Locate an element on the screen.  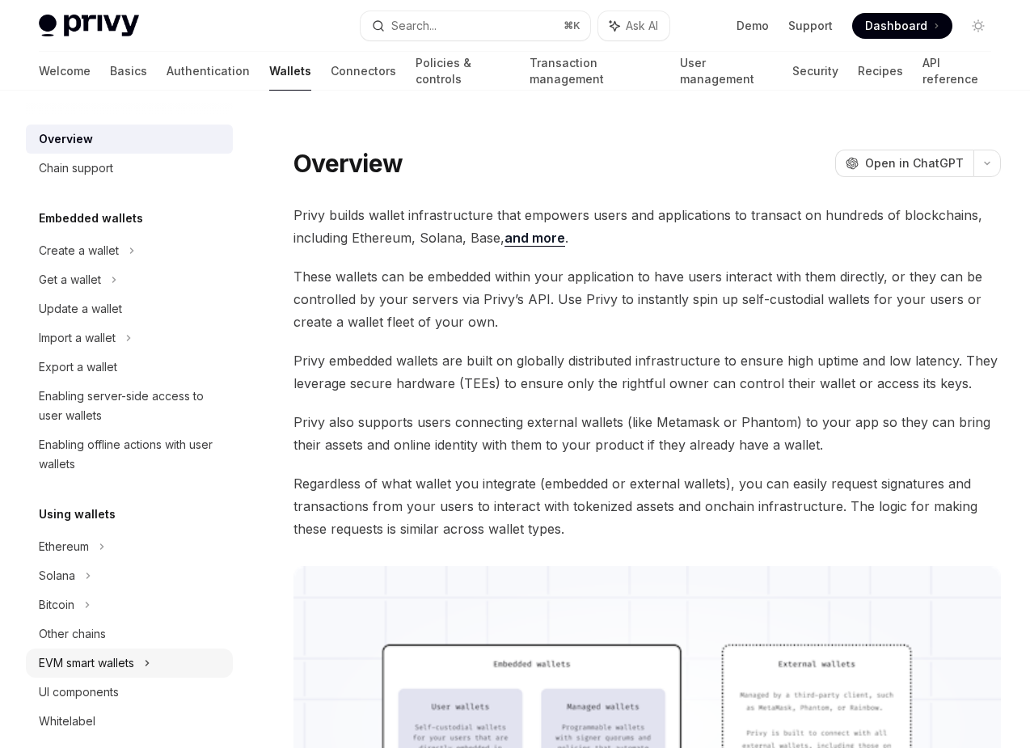
a: and more is located at coordinates (534, 238).